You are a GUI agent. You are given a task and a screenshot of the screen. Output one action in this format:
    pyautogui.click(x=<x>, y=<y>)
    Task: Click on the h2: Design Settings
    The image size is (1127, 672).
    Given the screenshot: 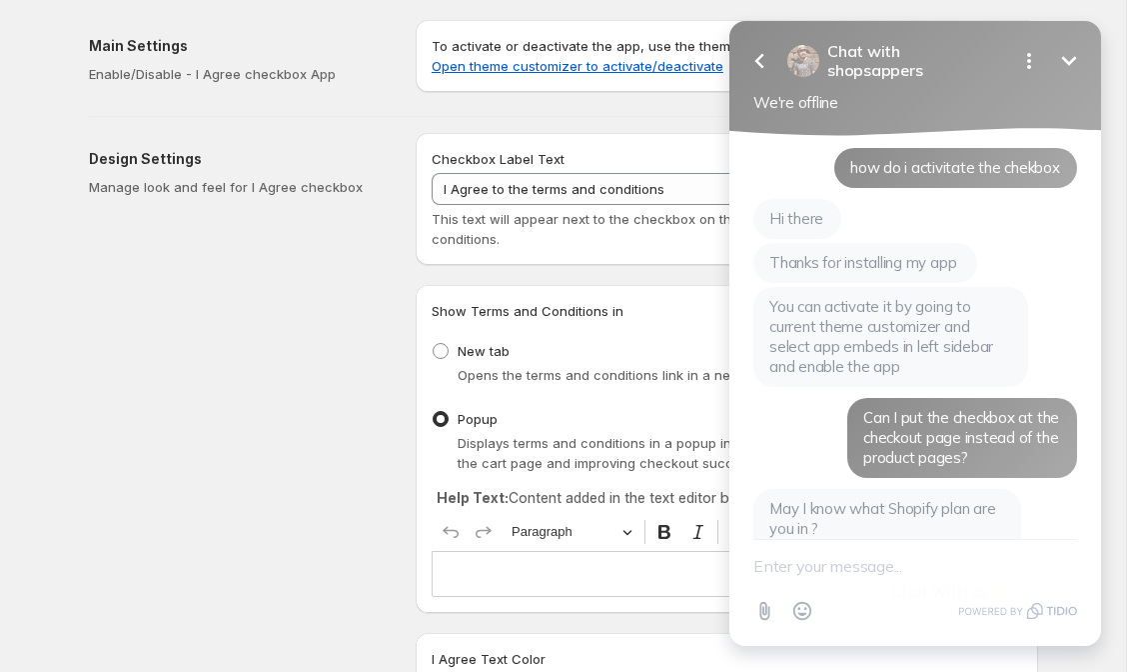 What is the action you would take?
    pyautogui.click(x=236, y=159)
    